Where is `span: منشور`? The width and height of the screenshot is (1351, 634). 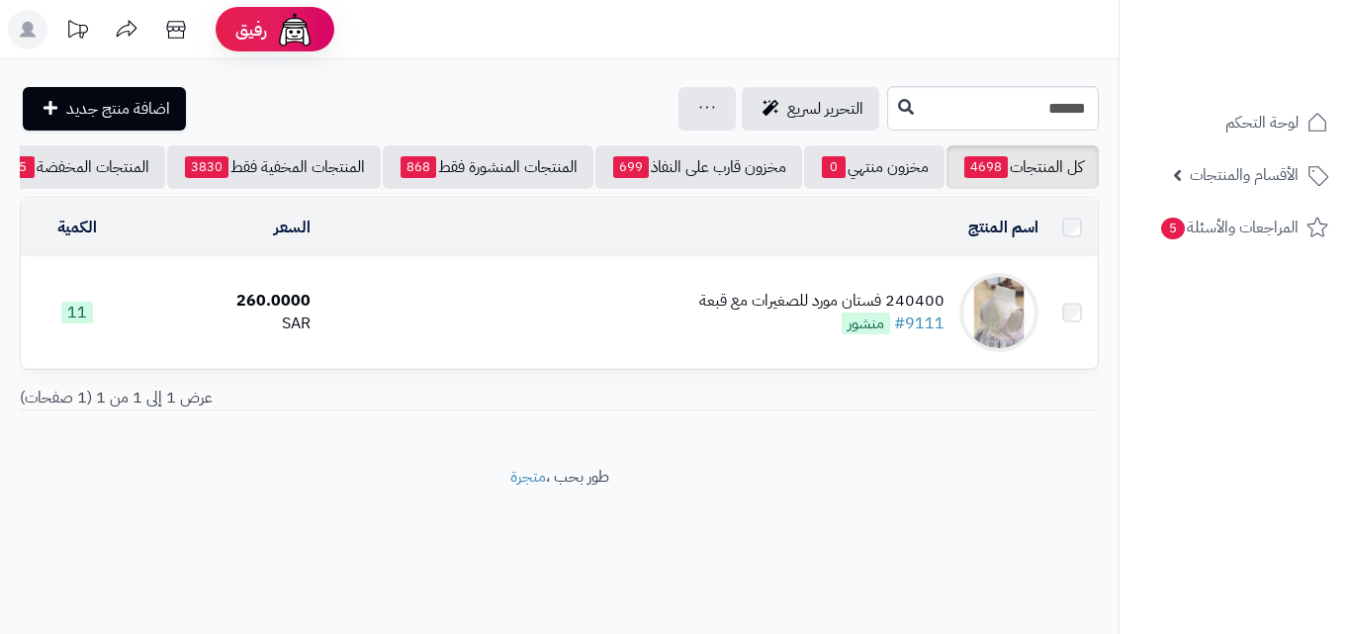 span: منشور is located at coordinates (866, 323).